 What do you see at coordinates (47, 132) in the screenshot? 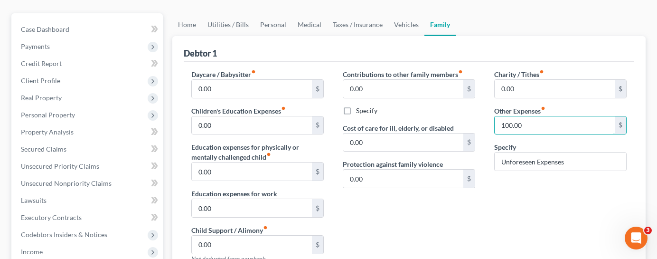
I see `span: Property Analysis` at bounding box center [47, 132].